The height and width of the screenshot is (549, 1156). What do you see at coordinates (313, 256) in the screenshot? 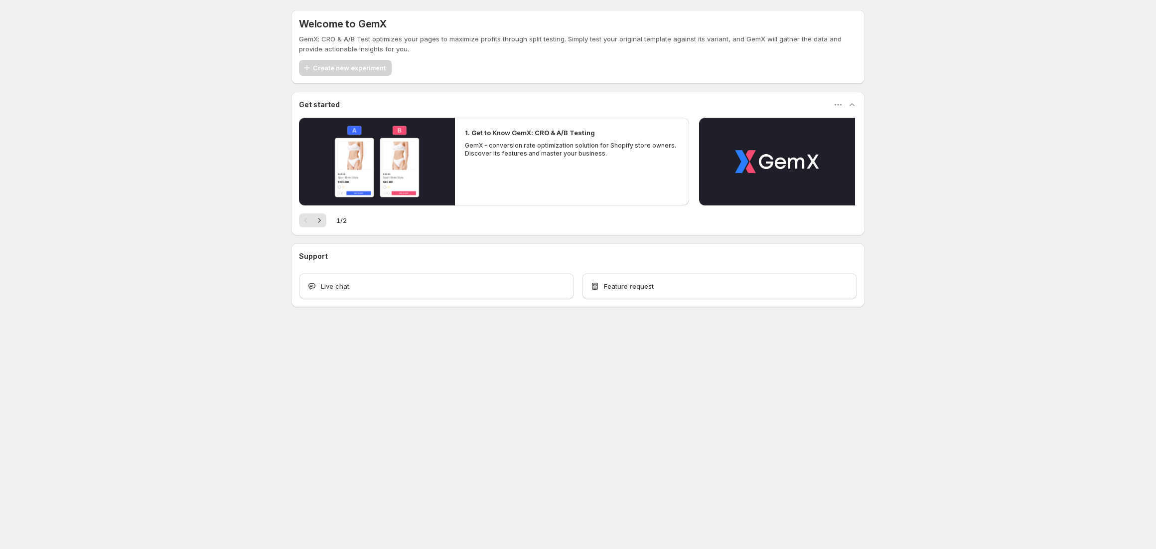
I see `h3: Support` at bounding box center [313, 256].